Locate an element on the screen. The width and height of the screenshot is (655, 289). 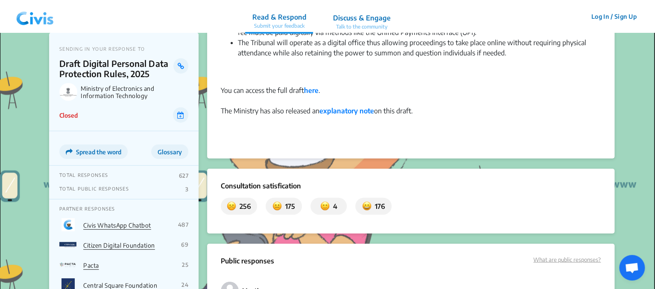
p: Submit your feedback is located at coordinates (279, 26).